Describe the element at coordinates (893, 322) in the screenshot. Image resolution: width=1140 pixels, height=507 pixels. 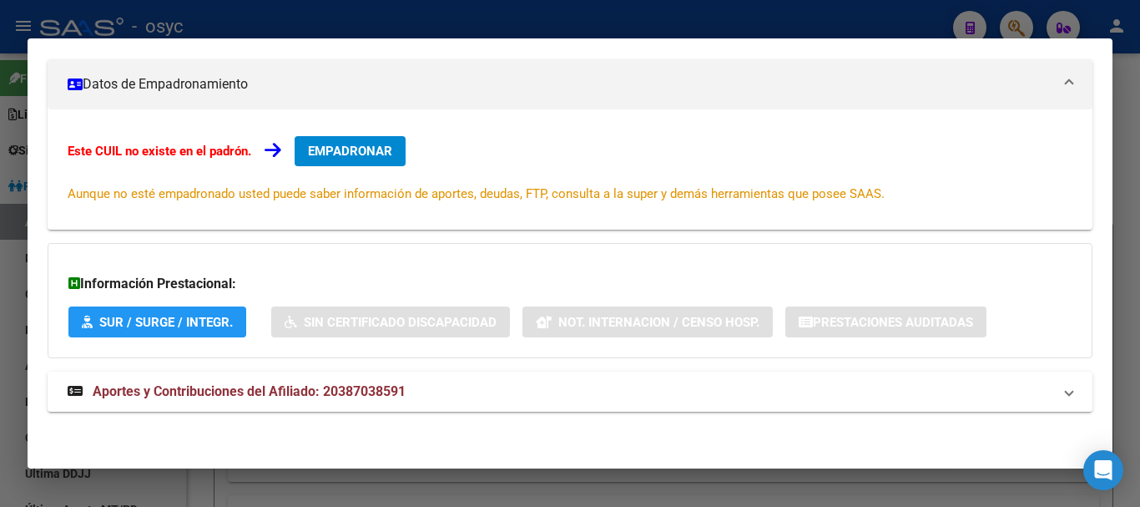
I see `span: Prestaciones Auditadas` at that location.